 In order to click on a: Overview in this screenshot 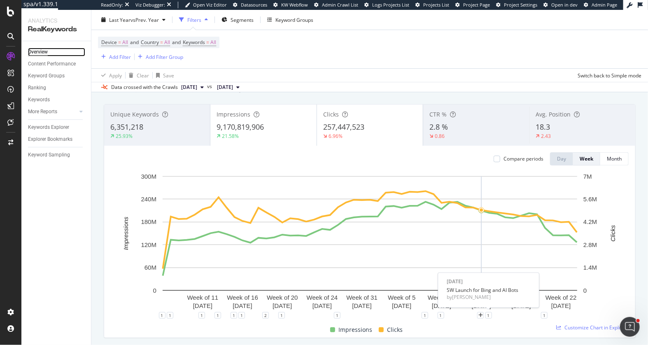, I will do `click(56, 52)`.